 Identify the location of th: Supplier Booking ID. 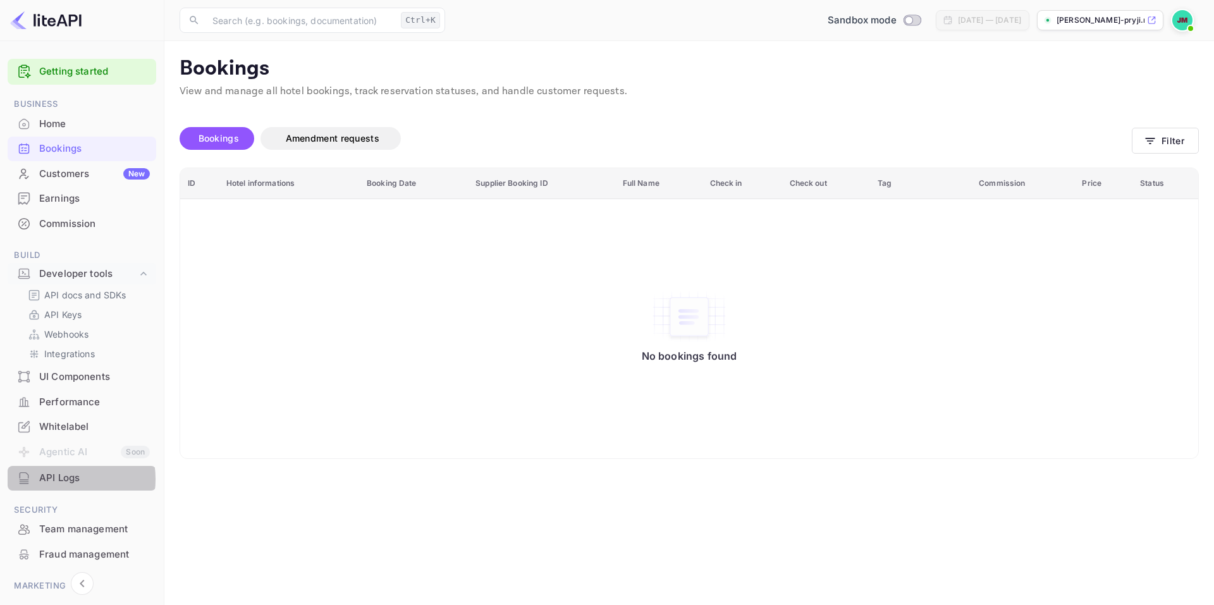
(541, 183).